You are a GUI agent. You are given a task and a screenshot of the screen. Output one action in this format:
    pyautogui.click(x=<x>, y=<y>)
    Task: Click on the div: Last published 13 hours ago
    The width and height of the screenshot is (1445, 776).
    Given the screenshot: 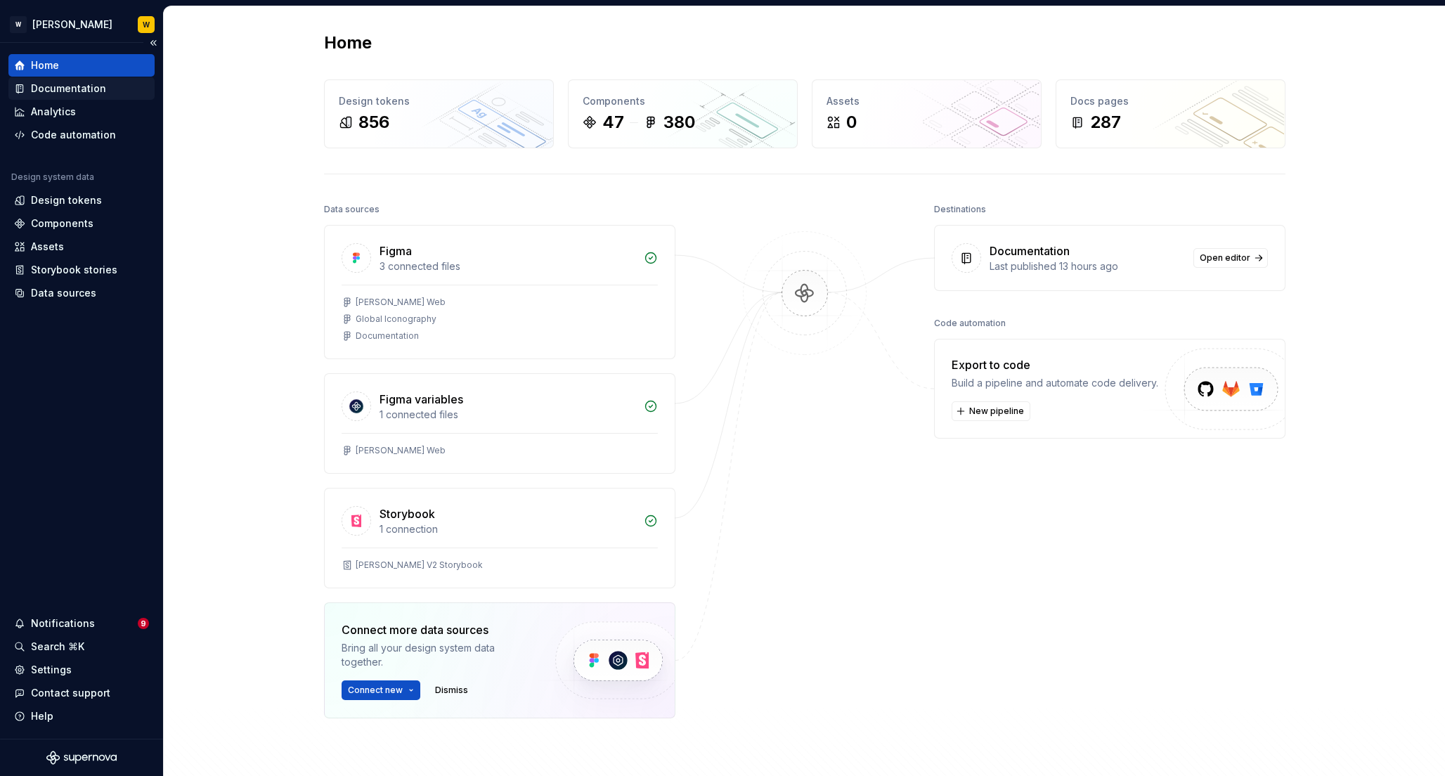 What is the action you would take?
    pyautogui.click(x=1087, y=266)
    